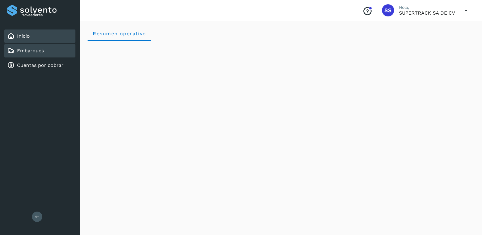 This screenshot has width=482, height=235. Describe the element at coordinates (119, 33) in the screenshot. I see `span: Resumen operativo` at that location.